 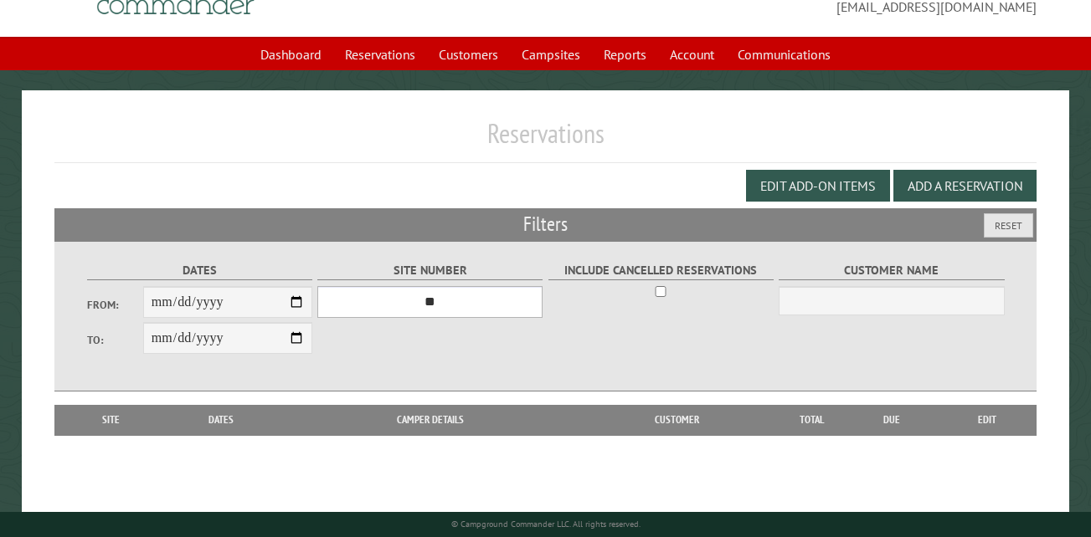 I want to click on a: Communications, so click(x=783, y=54).